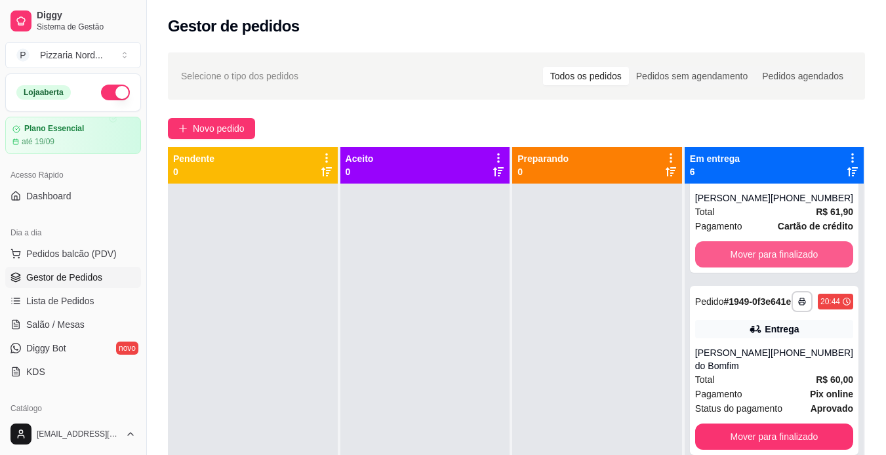 This screenshot has width=886, height=455. What do you see at coordinates (782, 329) in the screenshot?
I see `div: Entrega` at bounding box center [782, 329].